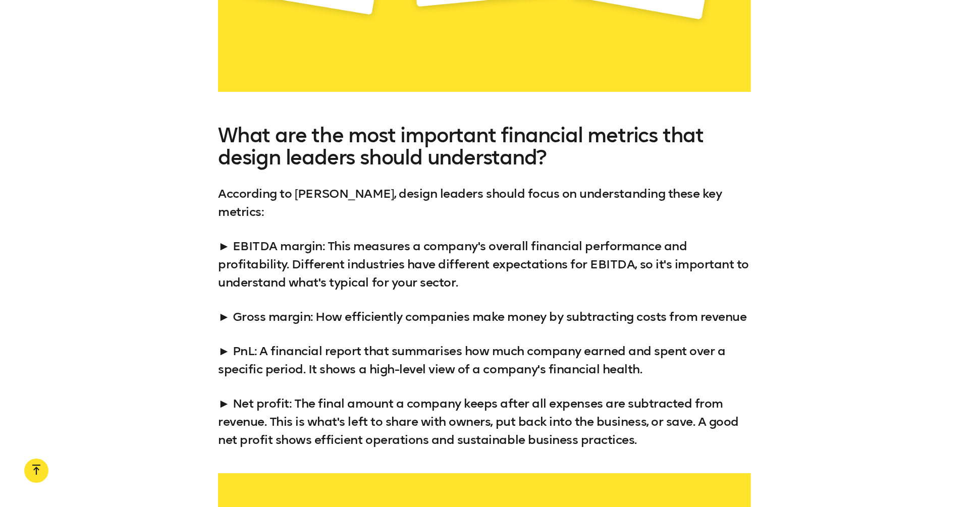 This screenshot has width=969, height=507. Describe the element at coordinates (484, 317) in the screenshot. I see `p: ► Gross margin: How efficiently companies make money by subtracting costs from revenue` at that location.